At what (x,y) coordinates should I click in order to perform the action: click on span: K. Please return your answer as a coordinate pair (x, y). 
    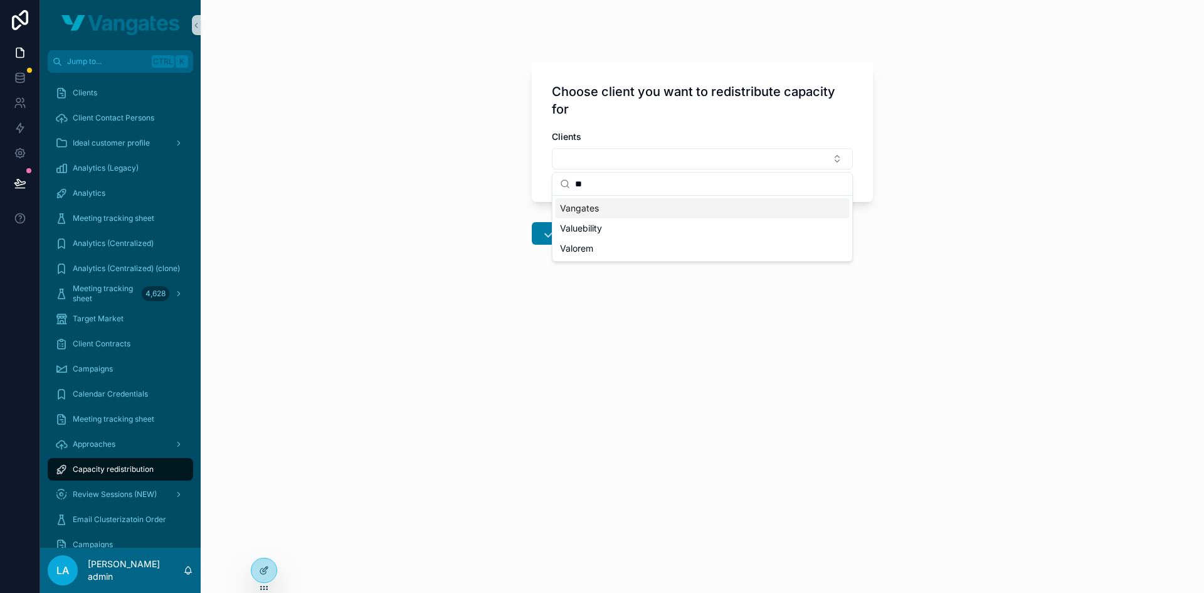
    Looking at the image, I should click on (182, 61).